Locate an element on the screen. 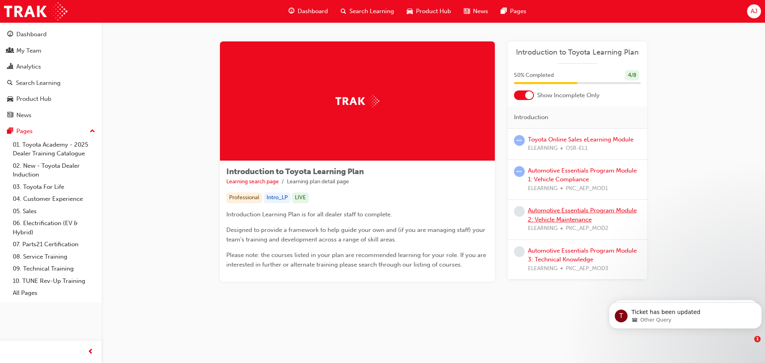 Image resolution: width=765 pixels, height=363 pixels. a: Analytics is located at coordinates (51, 67).